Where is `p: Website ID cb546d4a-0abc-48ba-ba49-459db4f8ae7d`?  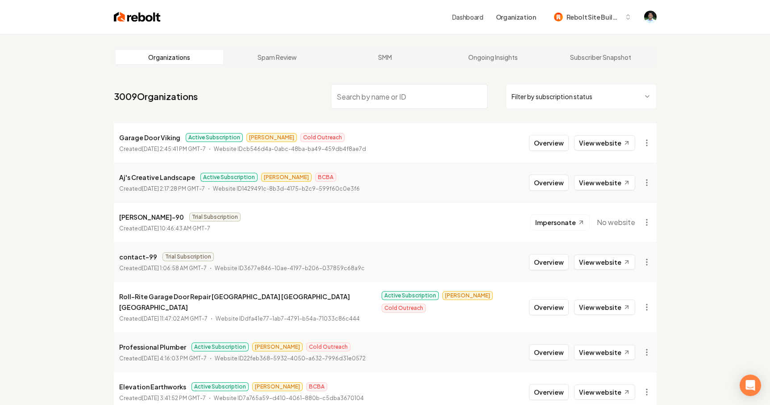
p: Website ID cb546d4a-0abc-48ba-ba49-459db4f8ae7d is located at coordinates (290, 149).